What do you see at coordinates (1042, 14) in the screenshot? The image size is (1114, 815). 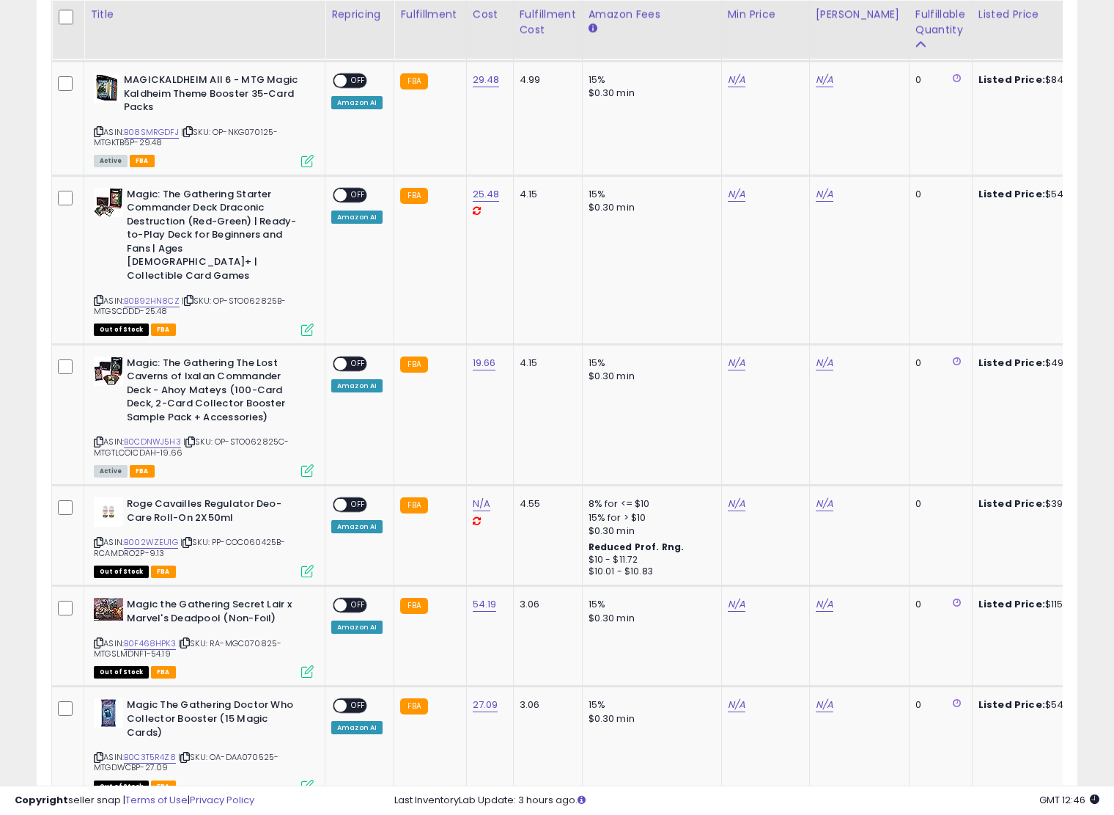 I see `div: Listed Price` at bounding box center [1042, 14].